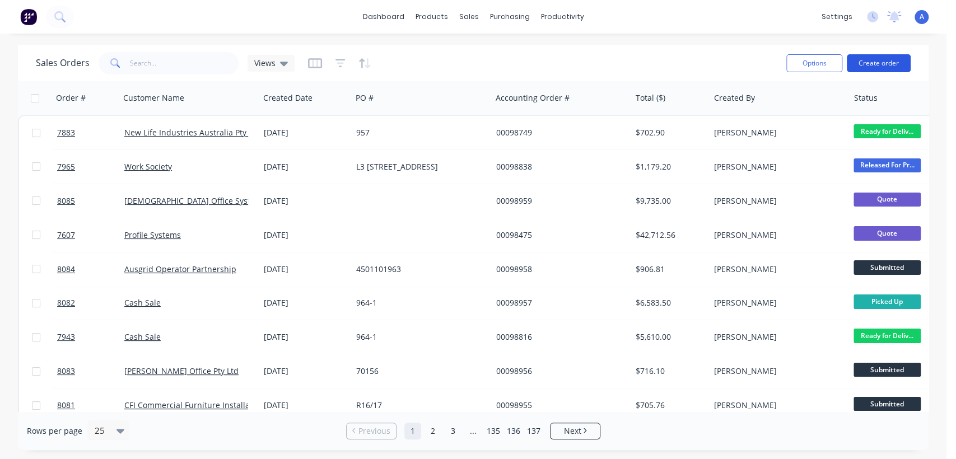 This screenshot has width=956, height=459. I want to click on span: 7607, so click(66, 235).